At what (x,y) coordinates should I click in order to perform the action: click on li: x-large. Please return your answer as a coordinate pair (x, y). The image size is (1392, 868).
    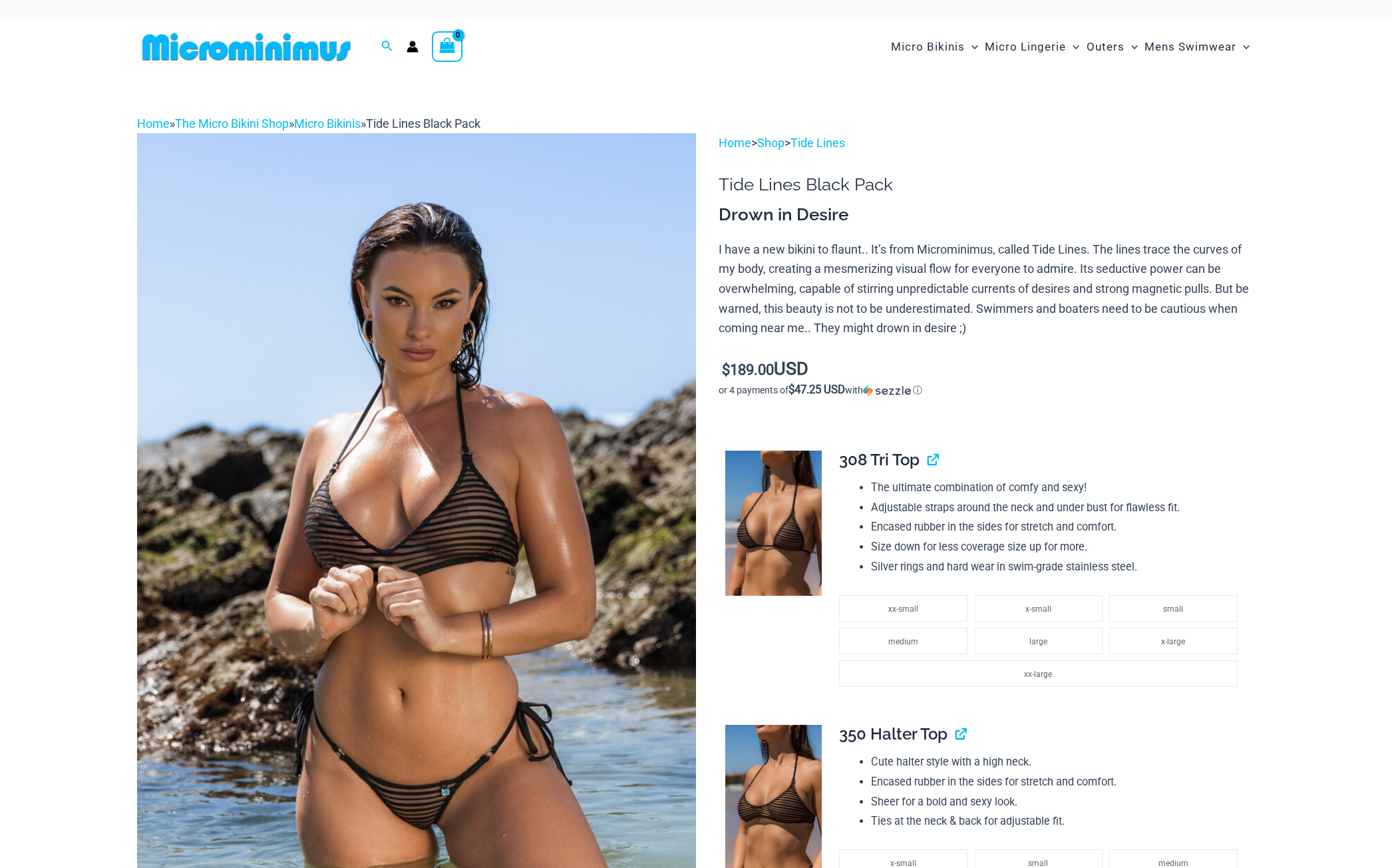
    Looking at the image, I should click on (1173, 641).